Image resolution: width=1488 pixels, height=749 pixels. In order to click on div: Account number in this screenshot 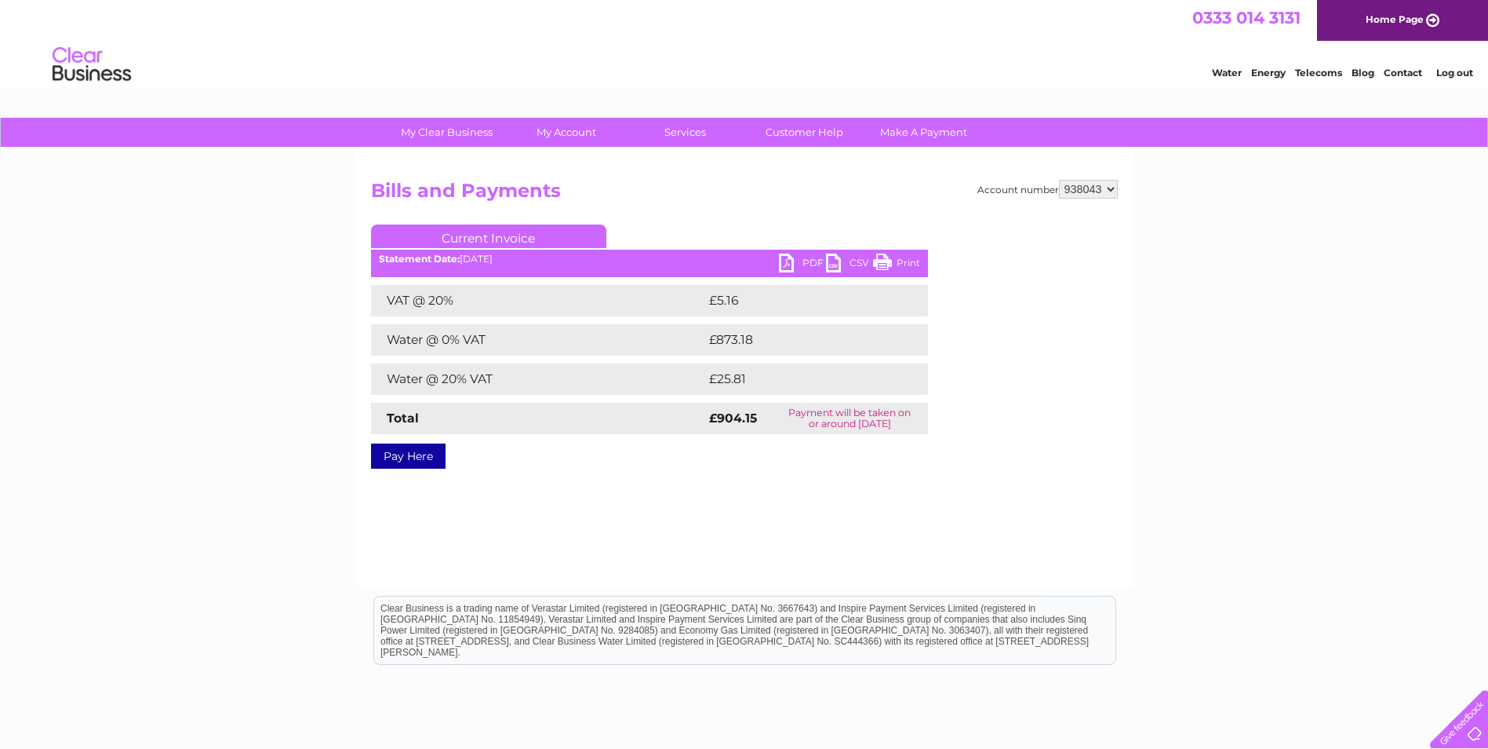, I will do `click(1048, 189)`.